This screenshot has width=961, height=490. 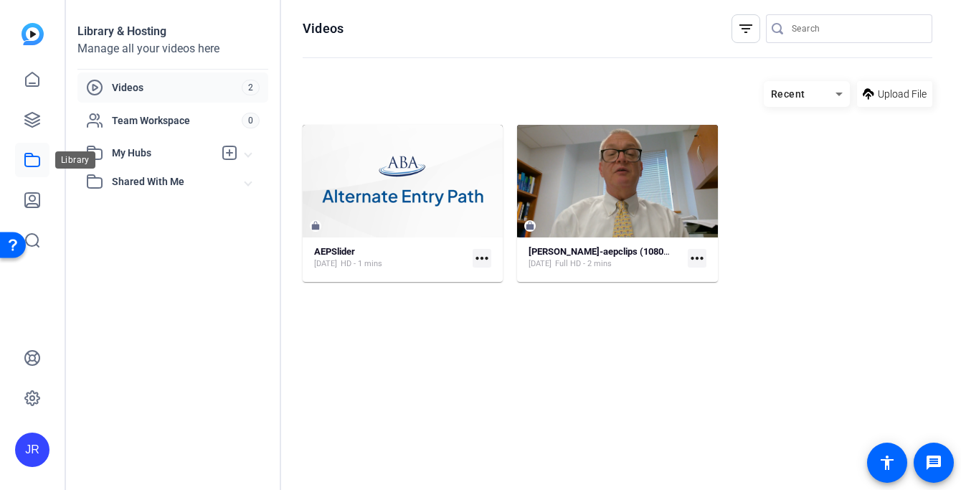 I want to click on span: 0, so click(x=250, y=121).